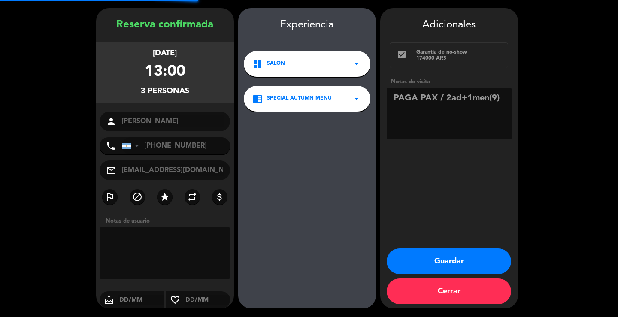  What do you see at coordinates (165, 25) in the screenshot?
I see `div: Reserva confirmada` at bounding box center [165, 25].